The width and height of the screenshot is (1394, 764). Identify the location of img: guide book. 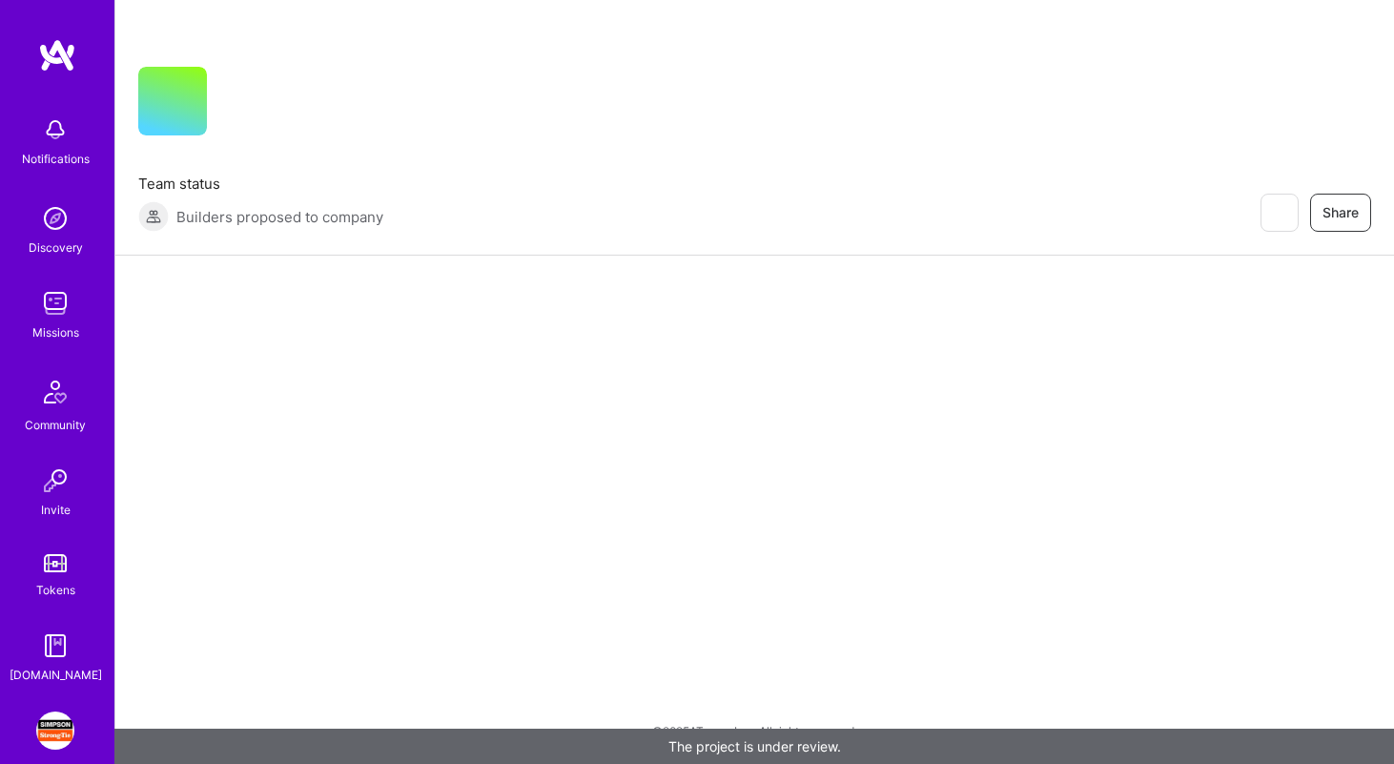
(55, 646).